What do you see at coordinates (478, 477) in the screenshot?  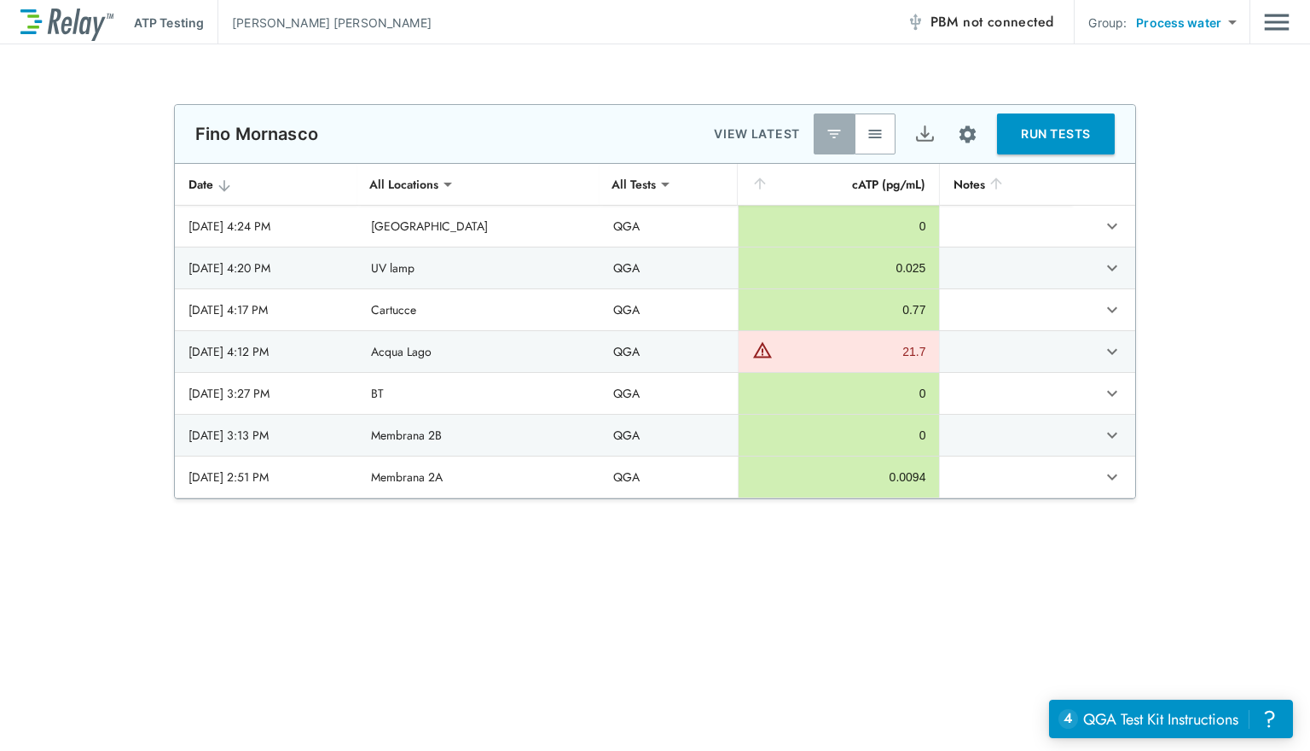 I see `td: Membrana 2A` at bounding box center [478, 477].